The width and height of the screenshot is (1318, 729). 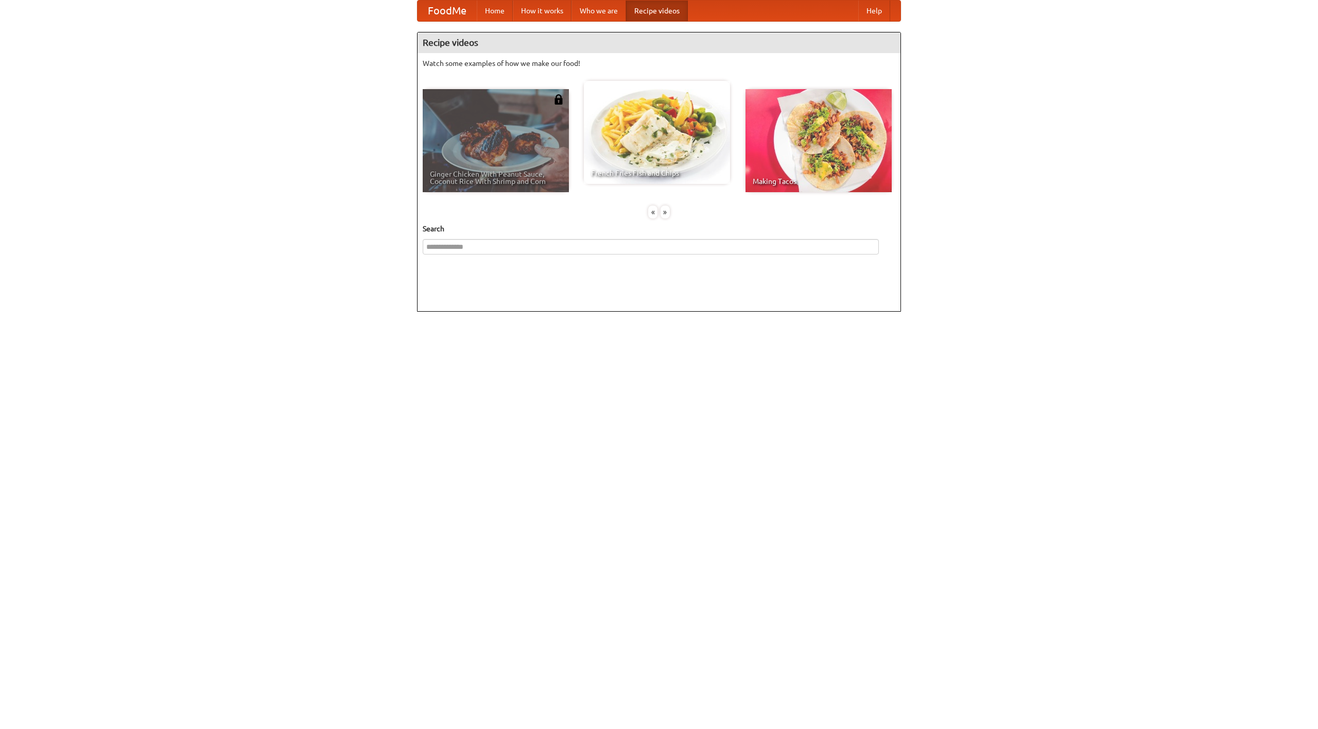 I want to click on a: Help, so click(x=875, y=11).